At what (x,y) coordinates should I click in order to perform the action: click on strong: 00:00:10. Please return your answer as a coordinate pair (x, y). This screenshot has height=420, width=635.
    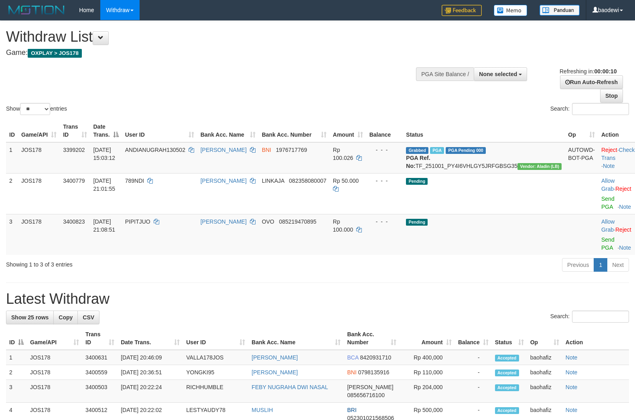
    Looking at the image, I should click on (605, 71).